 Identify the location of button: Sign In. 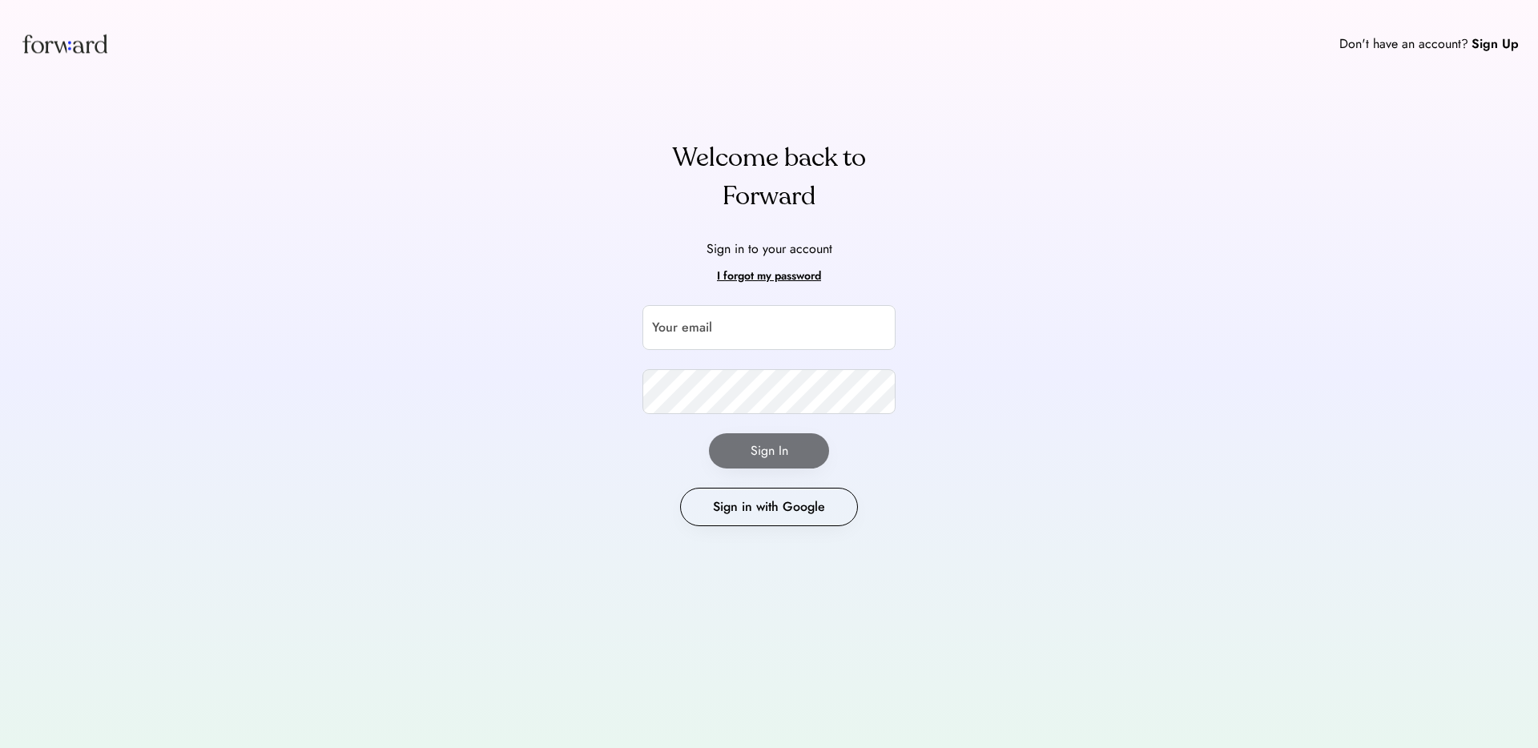
(769, 451).